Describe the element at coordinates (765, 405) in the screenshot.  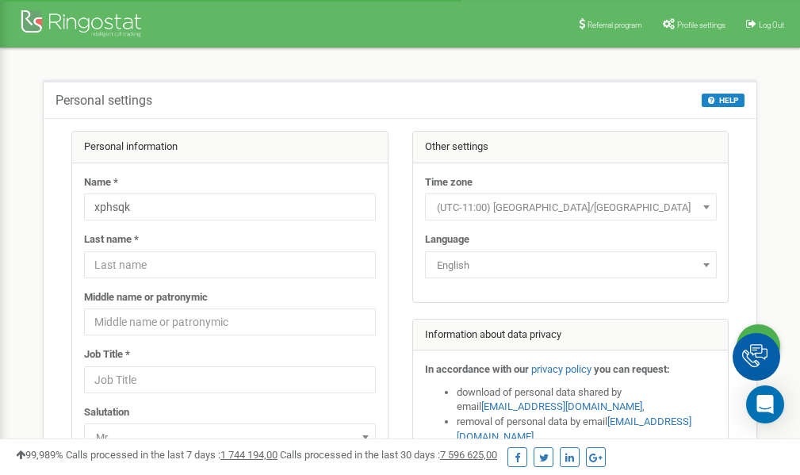
I see `div: Open Intercom Messenger` at that location.